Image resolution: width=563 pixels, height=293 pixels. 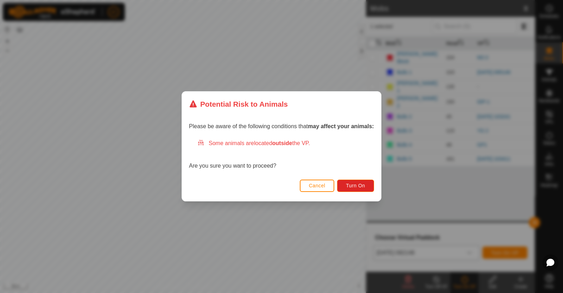 I want to click on strong: may affect your animals:, so click(x=341, y=126).